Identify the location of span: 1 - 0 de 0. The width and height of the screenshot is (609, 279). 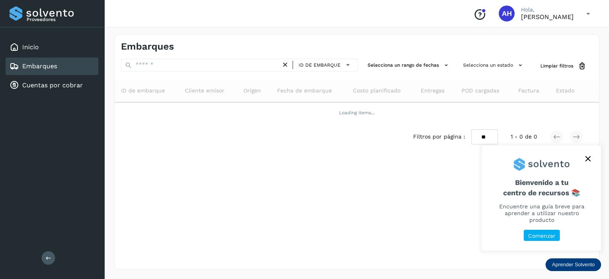
(524, 136).